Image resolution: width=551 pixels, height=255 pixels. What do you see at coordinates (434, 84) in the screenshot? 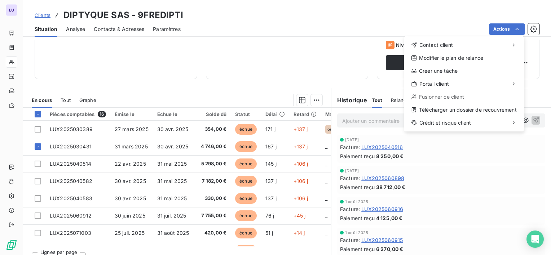
I see `span: Portail client` at bounding box center [434, 84].